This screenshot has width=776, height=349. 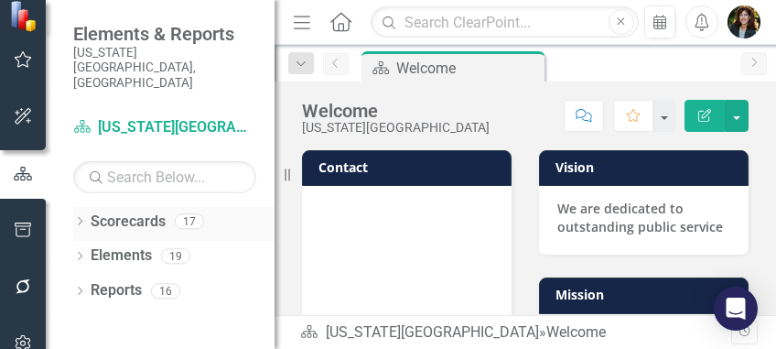 I want to click on a: Reports, so click(x=116, y=290).